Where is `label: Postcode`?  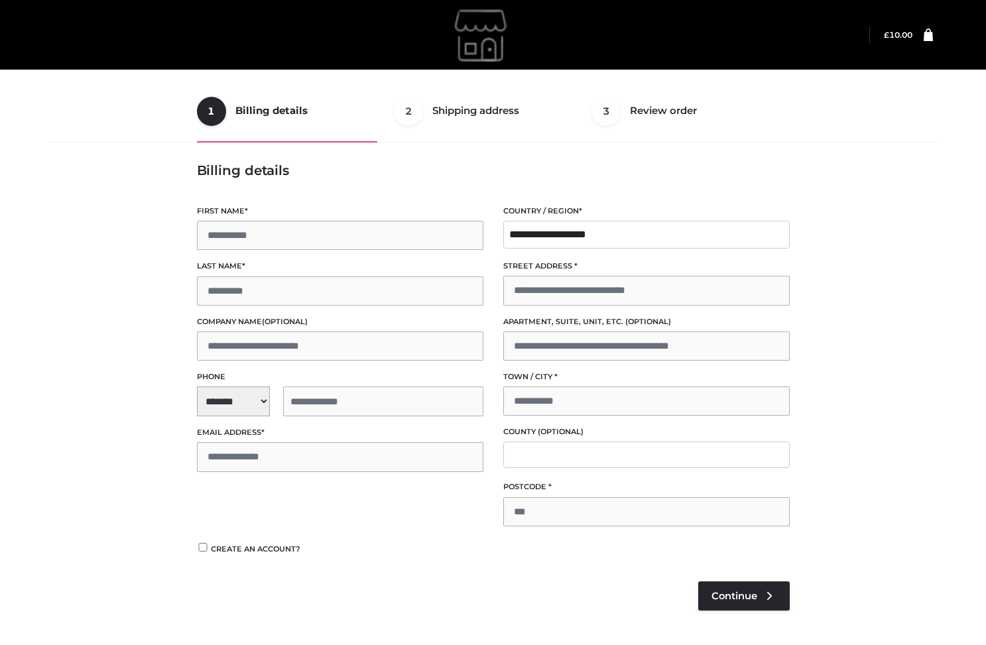 label: Postcode is located at coordinates (647, 487).